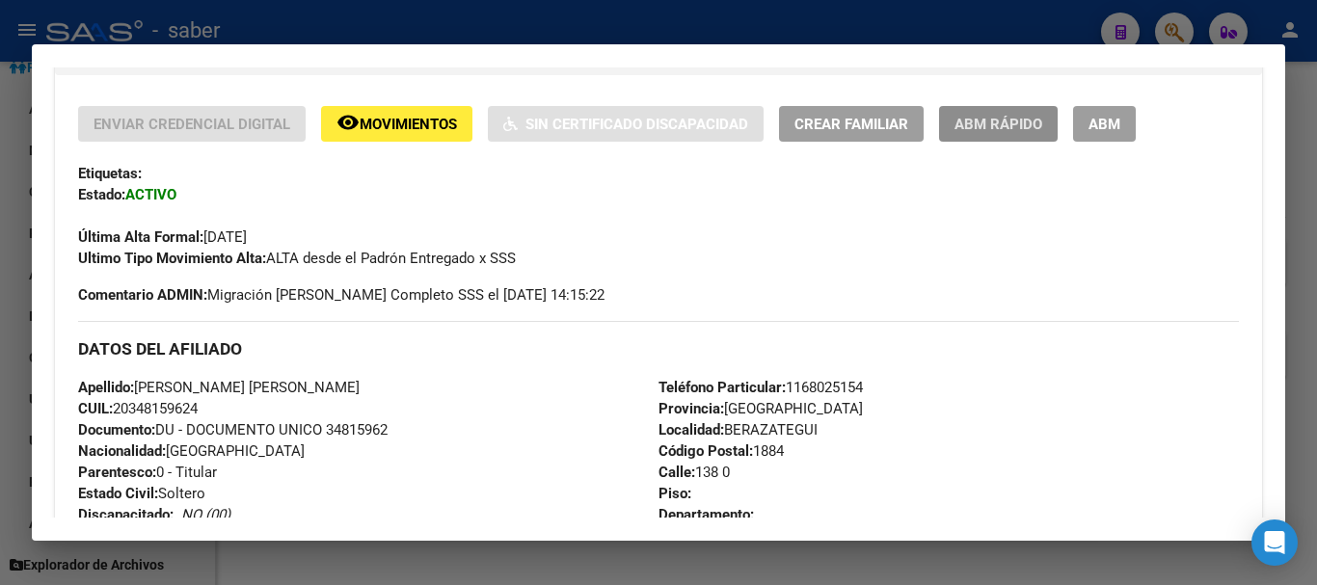 The height and width of the screenshot is (585, 1317). I want to click on mat-icon: remove_red_eye, so click(348, 122).